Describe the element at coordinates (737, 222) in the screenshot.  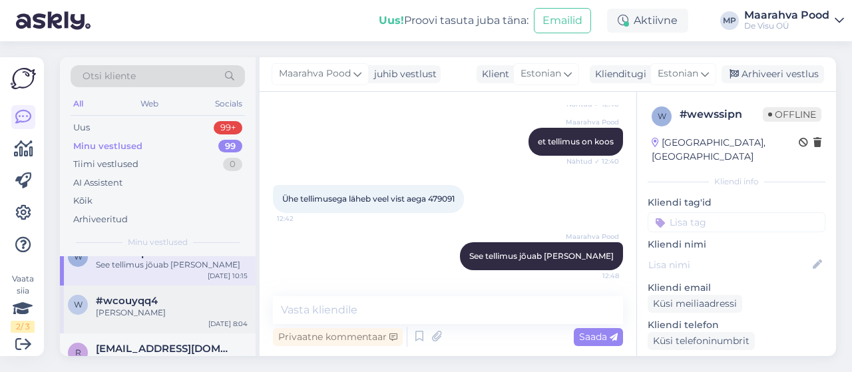
I see `input: Lisa tag` at that location.